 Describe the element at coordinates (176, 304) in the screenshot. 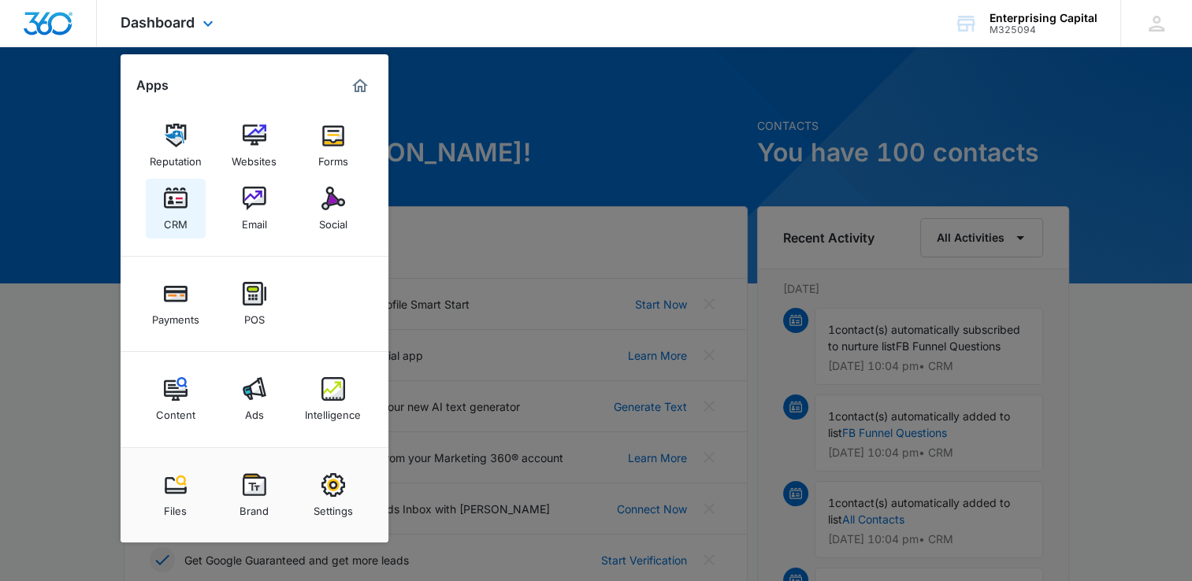

I see `a: Payments` at that location.